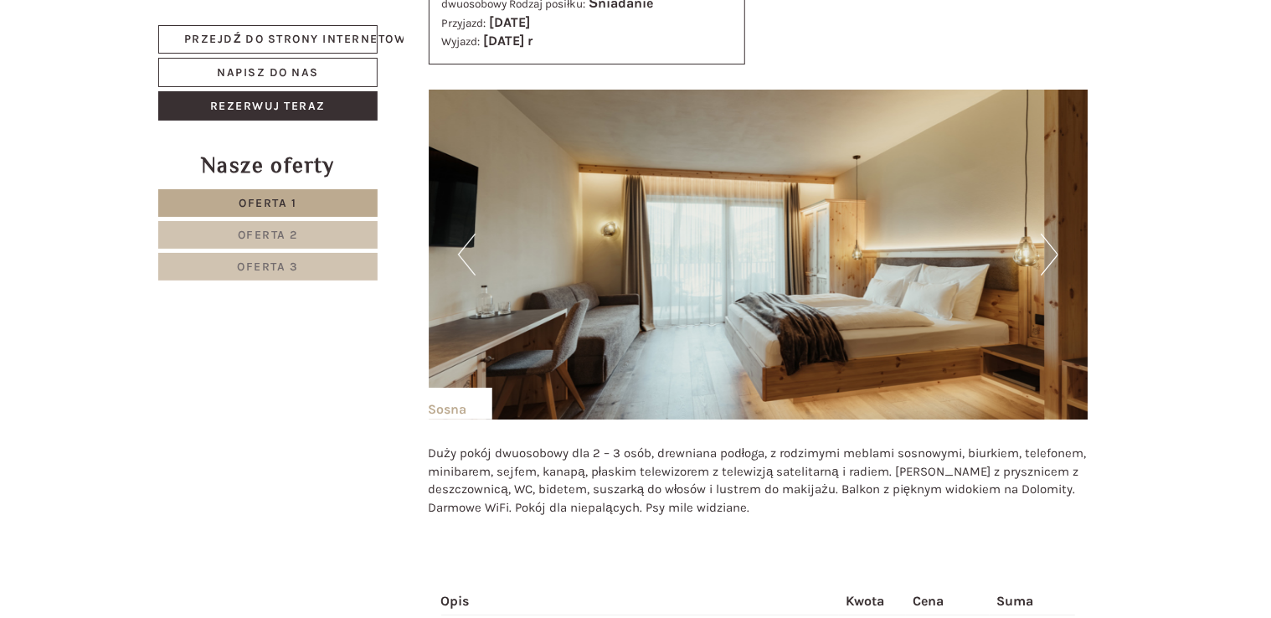 This screenshot has width=1271, height=618. I want to click on span: Oferta 1, so click(268, 203).